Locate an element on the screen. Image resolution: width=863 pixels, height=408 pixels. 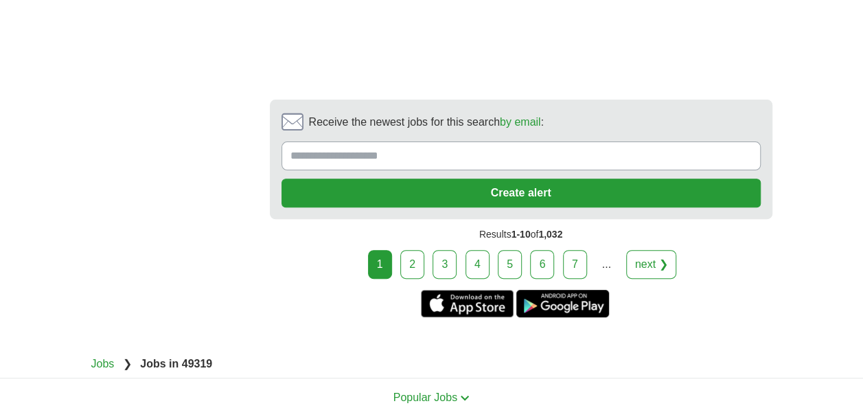
a: Get the Android app is located at coordinates (562, 303).